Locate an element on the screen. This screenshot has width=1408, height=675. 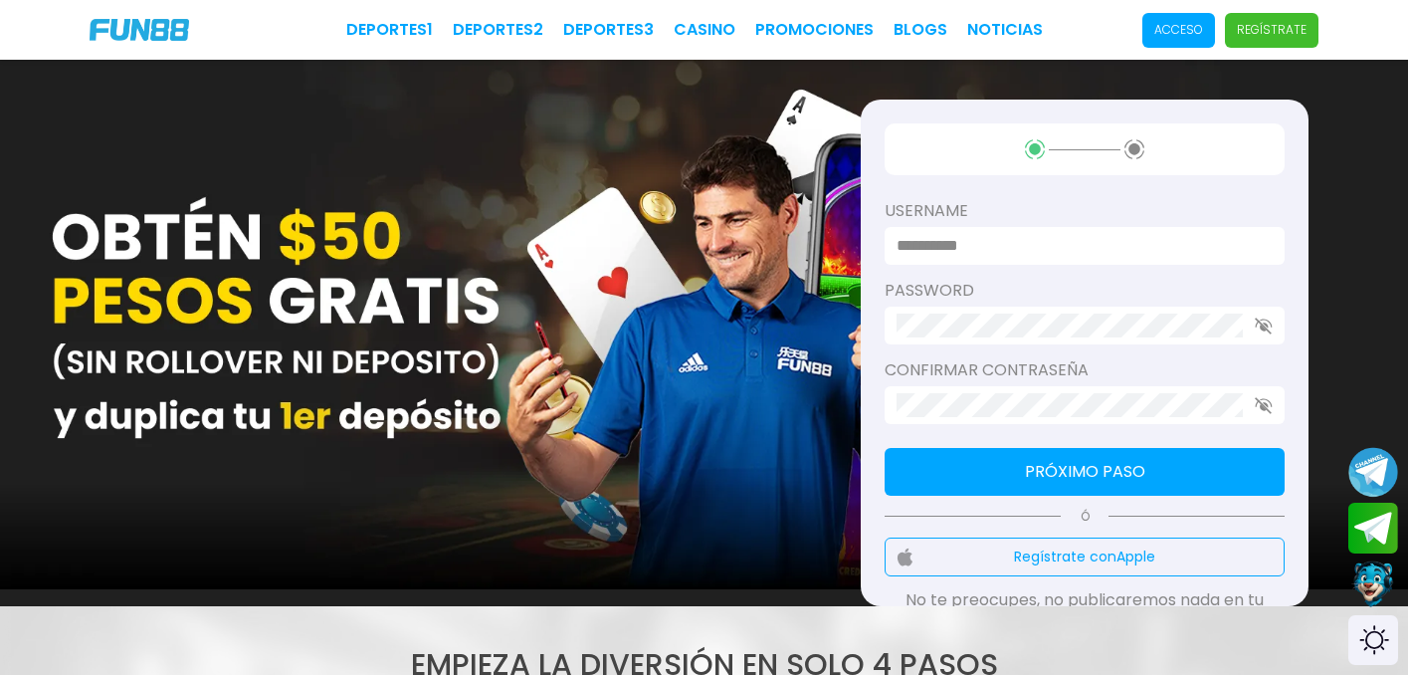
label: Confirmar contraseña is located at coordinates (1084, 370).